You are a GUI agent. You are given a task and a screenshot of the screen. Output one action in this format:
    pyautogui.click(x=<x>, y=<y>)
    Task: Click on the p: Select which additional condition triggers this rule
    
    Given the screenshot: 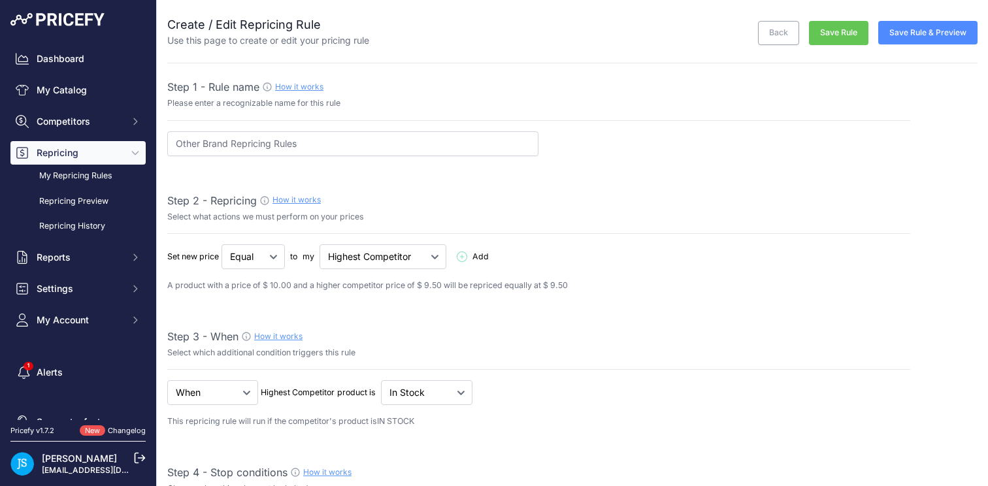 What is the action you would take?
    pyautogui.click(x=538, y=353)
    